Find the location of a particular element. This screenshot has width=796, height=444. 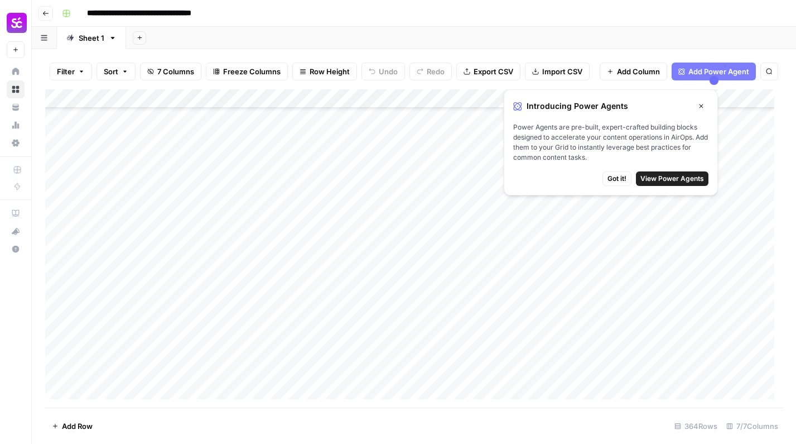

span: Undo is located at coordinates (388, 71).